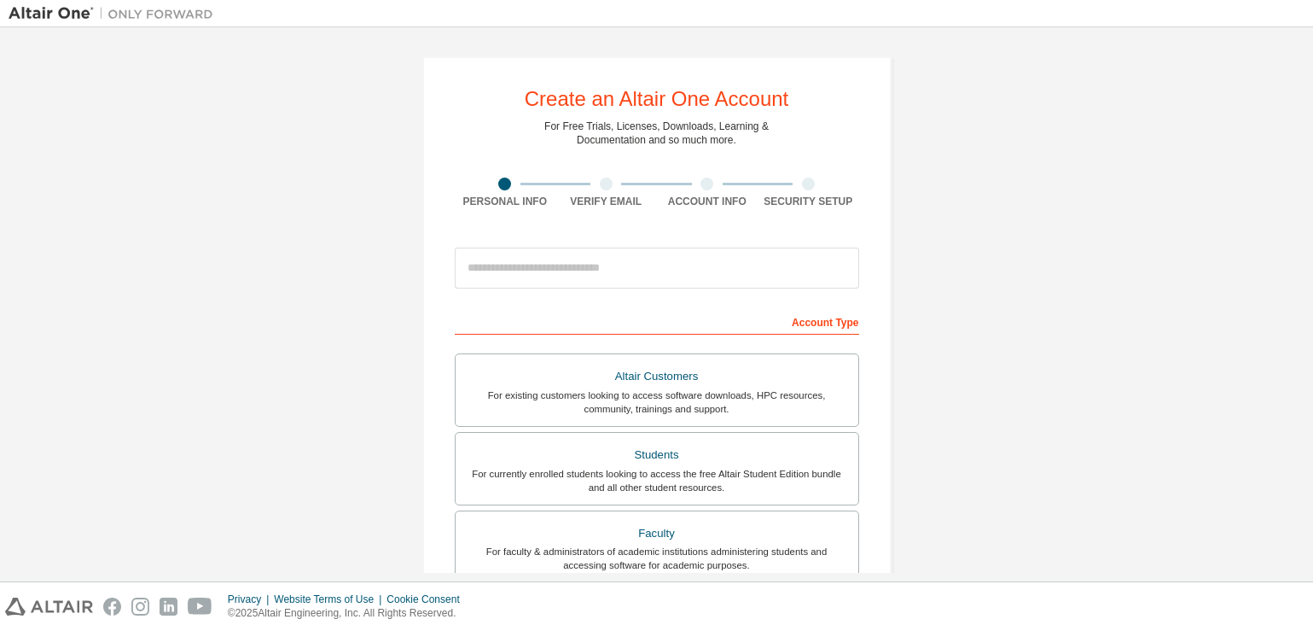 The width and height of the screenshot is (1313, 631). I want to click on div: Verify Email, so click(606, 201).